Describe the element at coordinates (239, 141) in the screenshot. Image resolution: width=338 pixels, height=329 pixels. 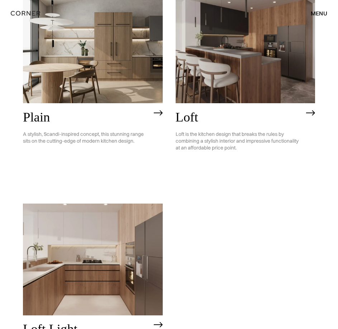
I see `p: Loft is the kitchen design that breaks the rules by combining a stylish interior and impressive f...` at that location.